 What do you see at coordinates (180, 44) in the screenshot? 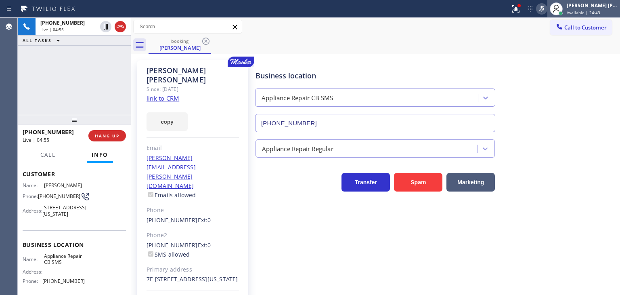
I see `div: Jonathan Imundo` at bounding box center [180, 44].